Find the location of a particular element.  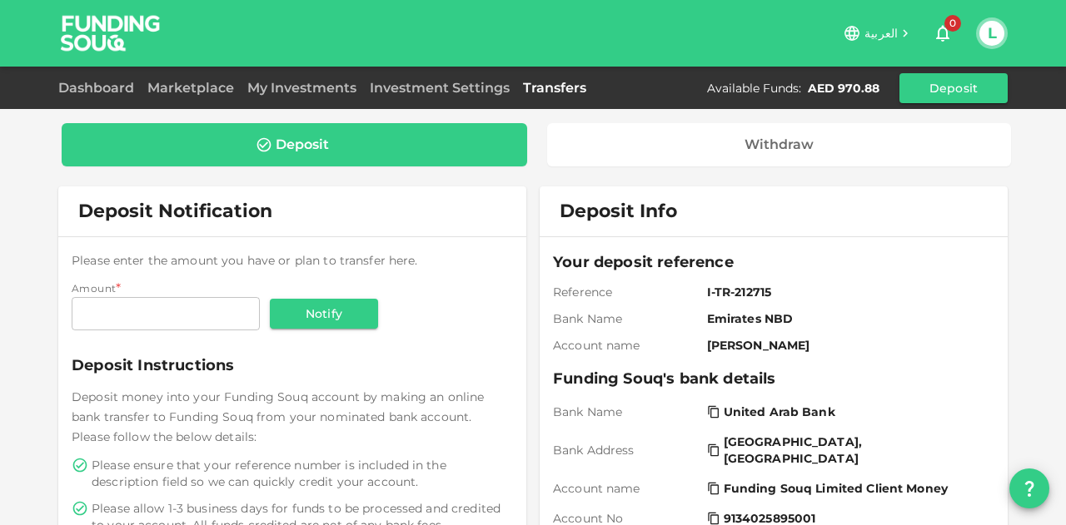

span: Amount is located at coordinates (93, 288).